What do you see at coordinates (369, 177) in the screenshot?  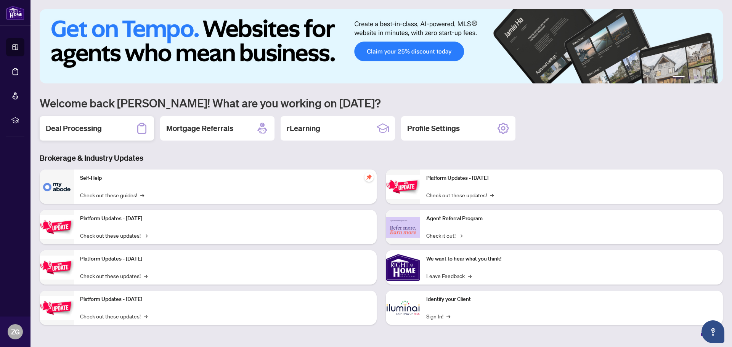 I see `span: pushpin` at bounding box center [369, 177].